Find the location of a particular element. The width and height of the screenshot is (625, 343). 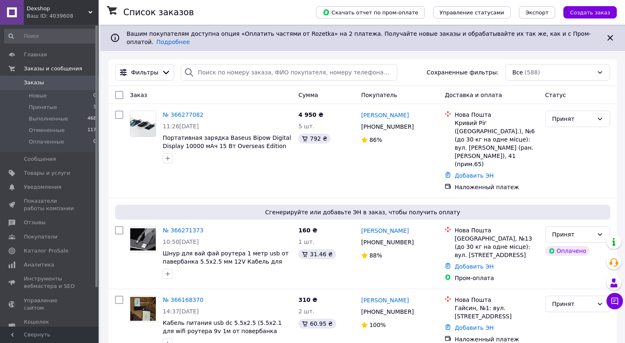

span: 4 950 ₴ is located at coordinates (311, 115).